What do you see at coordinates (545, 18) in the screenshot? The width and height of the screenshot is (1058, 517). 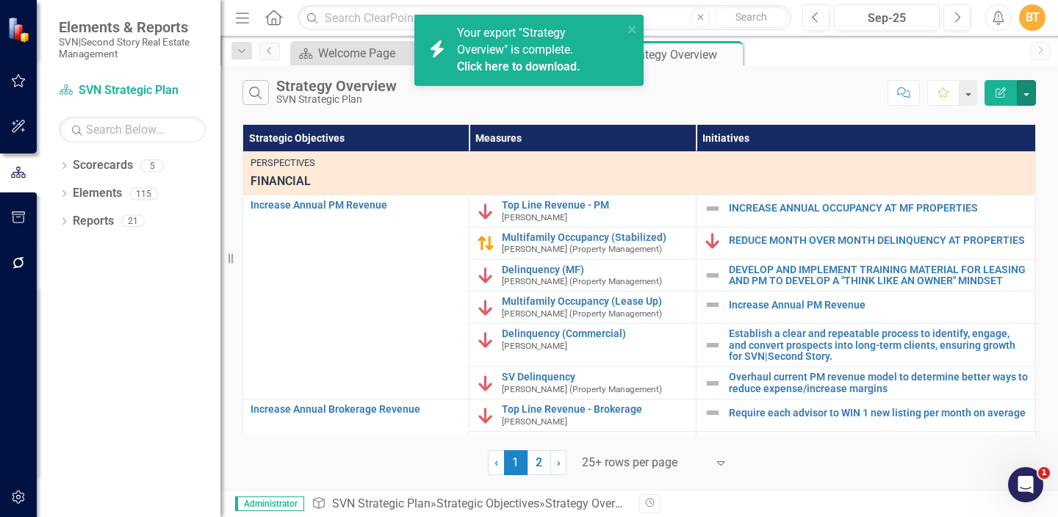 I see `input: Search ClearPoint...` at bounding box center [545, 18].